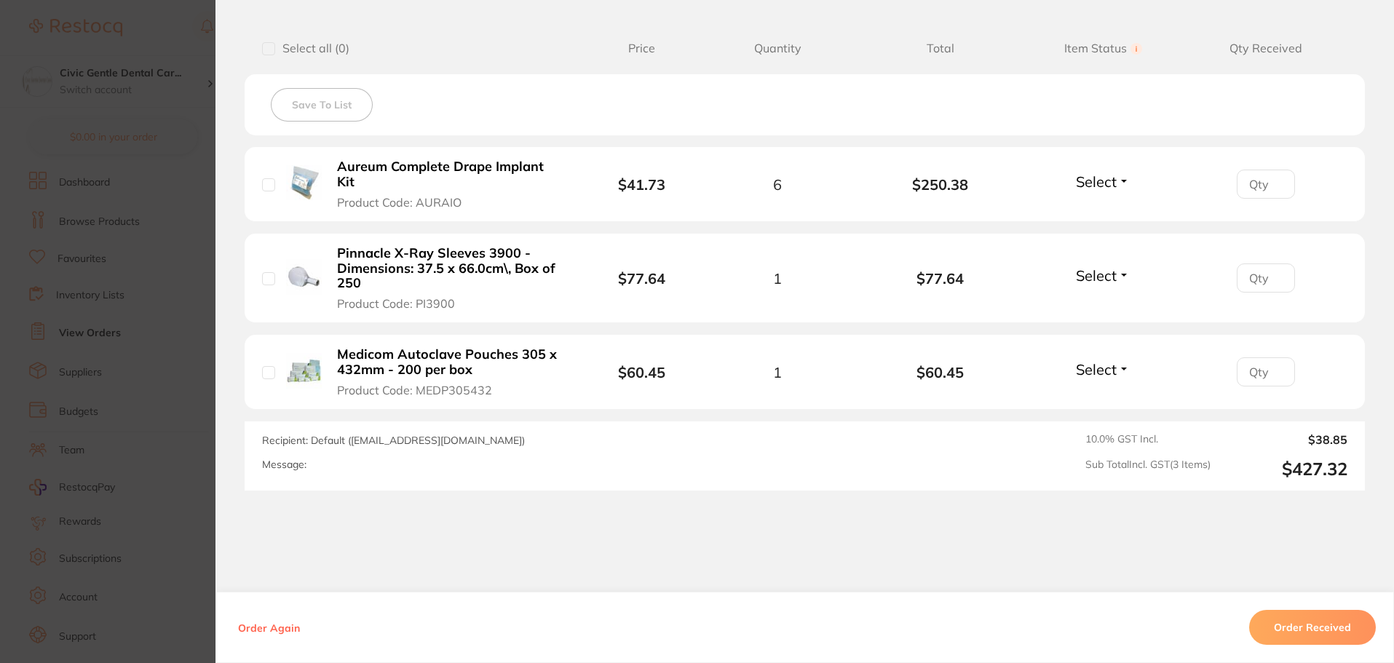 This screenshot has width=1394, height=663. Describe the element at coordinates (312, 48) in the screenshot. I see `span: Select all ( 0 )` at that location.